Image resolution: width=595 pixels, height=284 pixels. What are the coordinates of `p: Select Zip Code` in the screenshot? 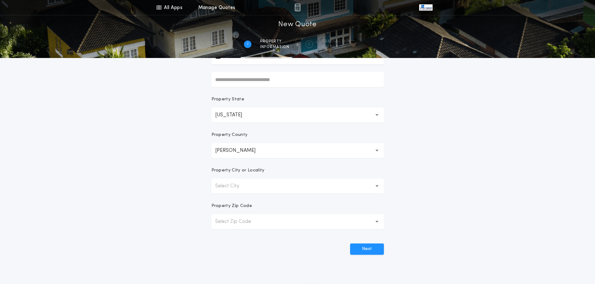 It's located at (238, 222).